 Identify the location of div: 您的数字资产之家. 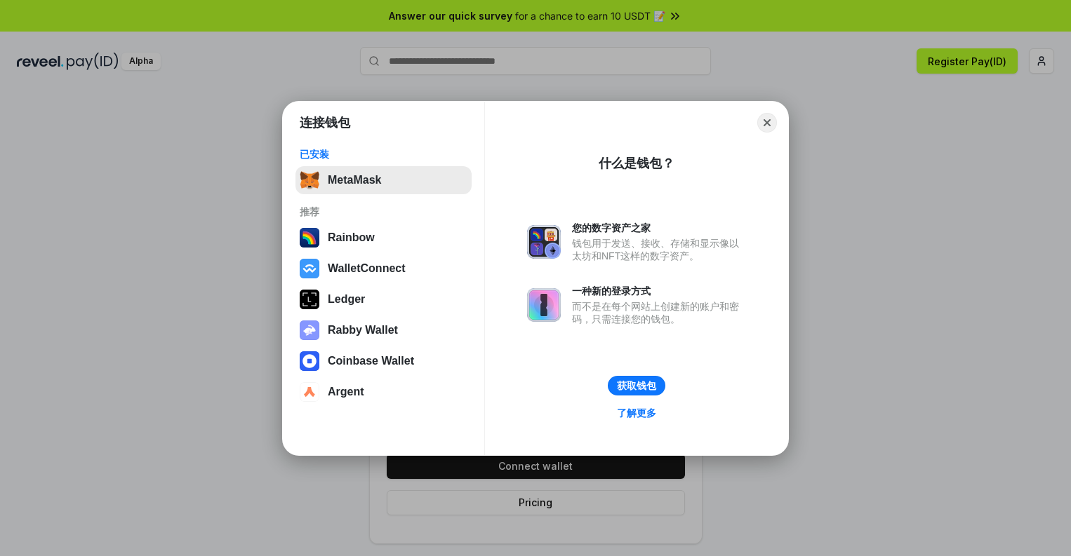
(659, 228).